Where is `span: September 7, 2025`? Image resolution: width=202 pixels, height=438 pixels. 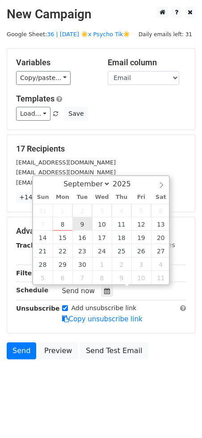 span: September 7, 2025 is located at coordinates (43, 224).